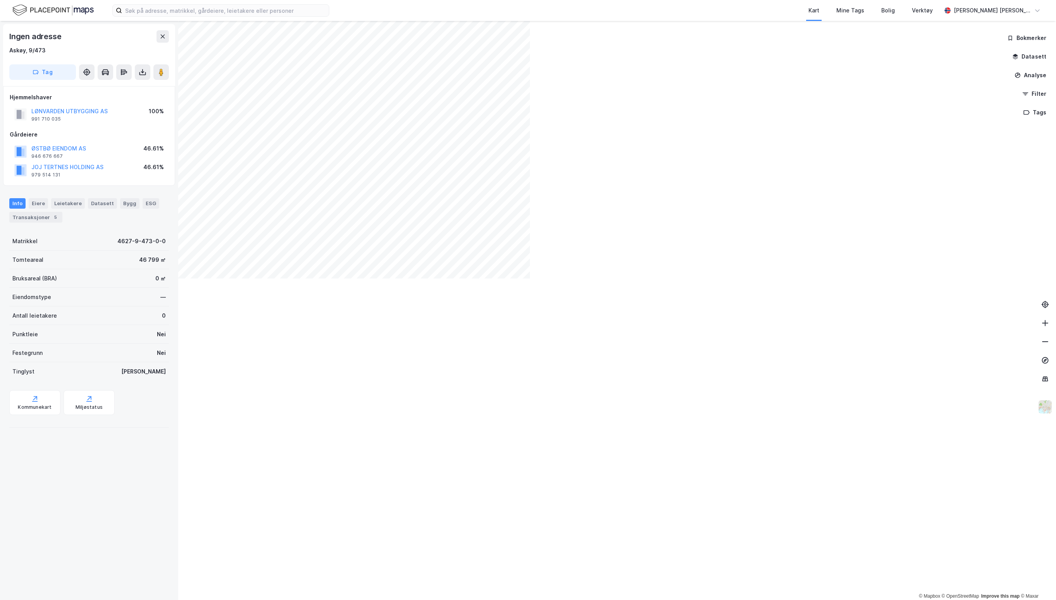 The height and width of the screenshot is (600, 1056). Describe the element at coordinates (28, 50) in the screenshot. I see `div: Askøy, 9/473` at that location.